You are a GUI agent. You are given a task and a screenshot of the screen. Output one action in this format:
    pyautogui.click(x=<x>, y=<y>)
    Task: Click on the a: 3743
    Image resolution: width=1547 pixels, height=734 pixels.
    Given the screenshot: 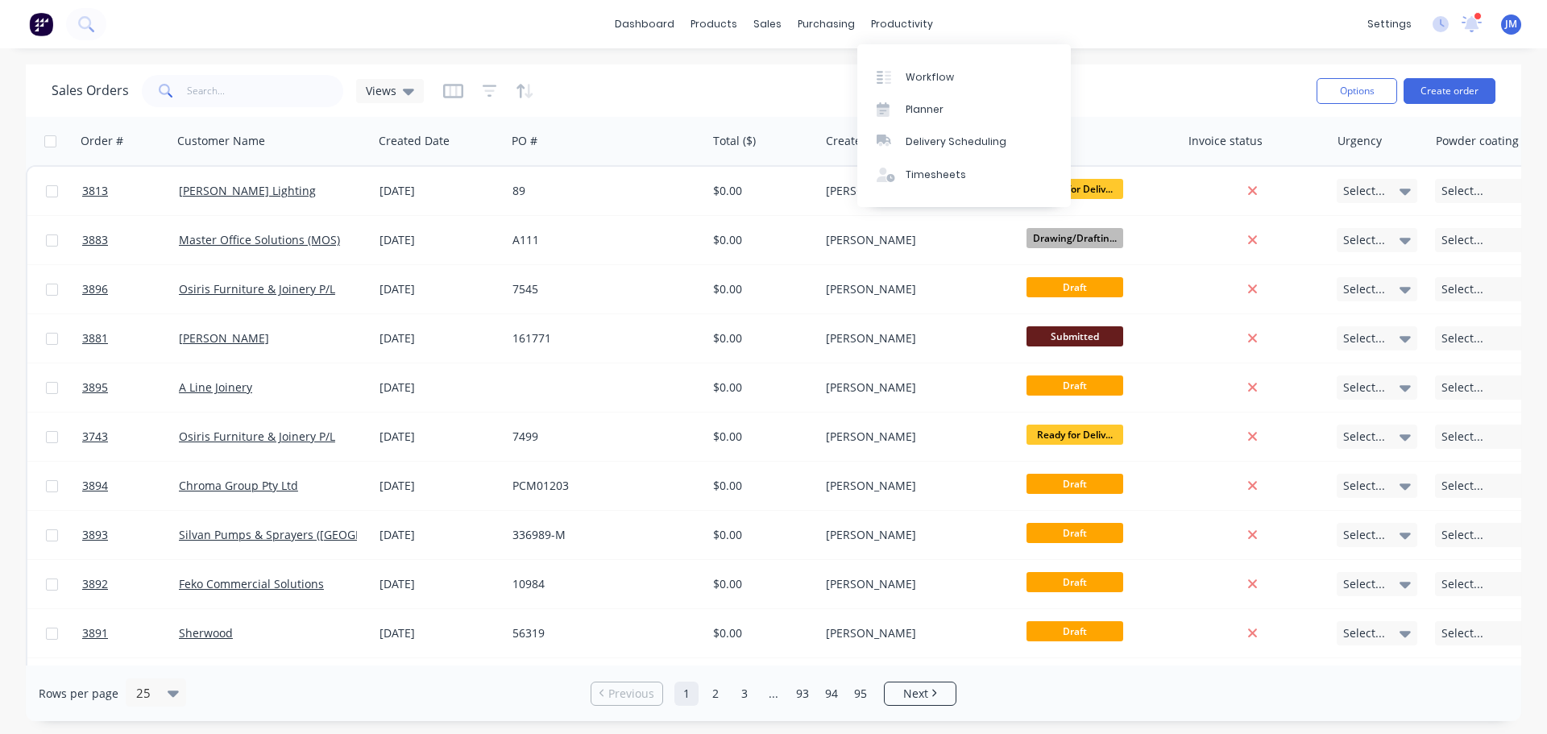 What is the action you would take?
    pyautogui.click(x=130, y=437)
    